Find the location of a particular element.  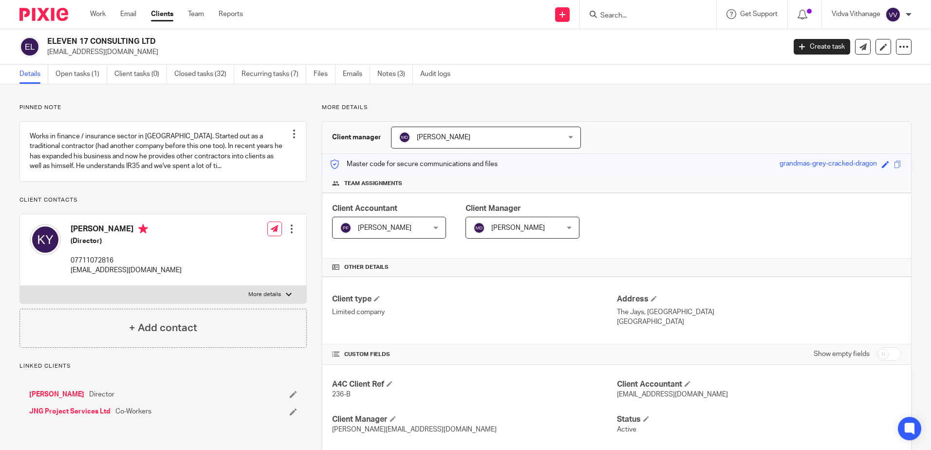

a: Client tasks (0) is located at coordinates (141, 74).